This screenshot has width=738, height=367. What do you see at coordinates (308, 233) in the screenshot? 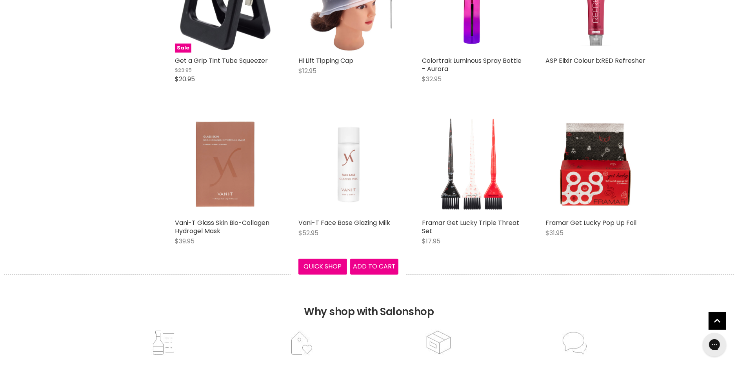
I see `span: $52.95` at bounding box center [308, 233].